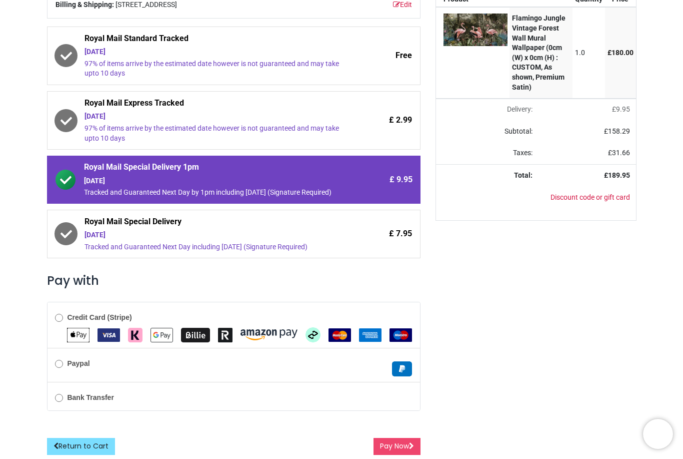 This screenshot has width=683, height=459. What do you see at coordinates (623, 109) in the screenshot?
I see `span: 9.95` at bounding box center [623, 109].